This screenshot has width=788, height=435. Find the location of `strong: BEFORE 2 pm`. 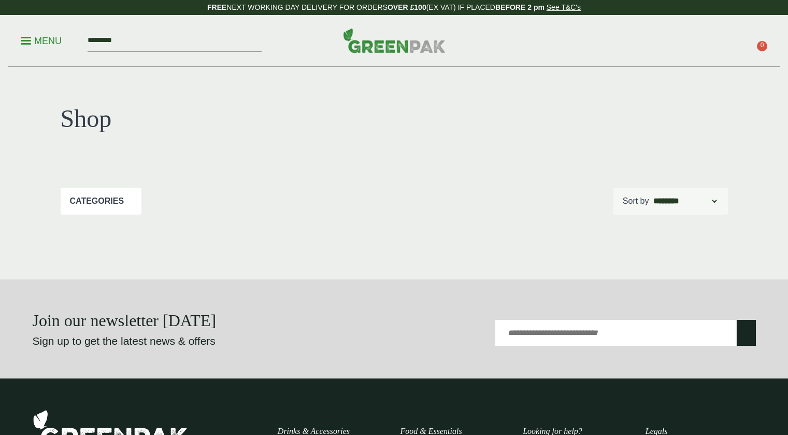

strong: BEFORE 2 pm is located at coordinates (520, 7).